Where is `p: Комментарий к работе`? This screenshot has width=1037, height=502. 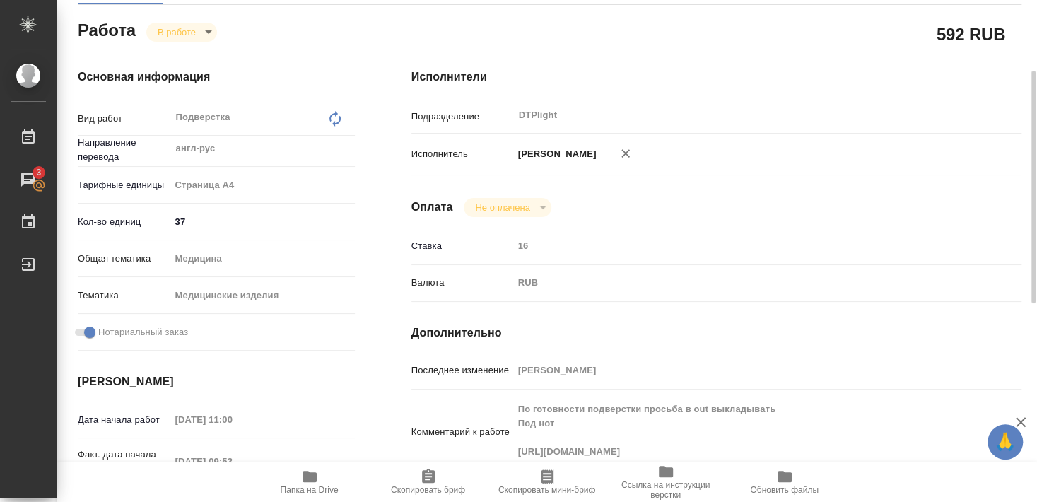
p: Комментарий к работе is located at coordinates (462, 432).